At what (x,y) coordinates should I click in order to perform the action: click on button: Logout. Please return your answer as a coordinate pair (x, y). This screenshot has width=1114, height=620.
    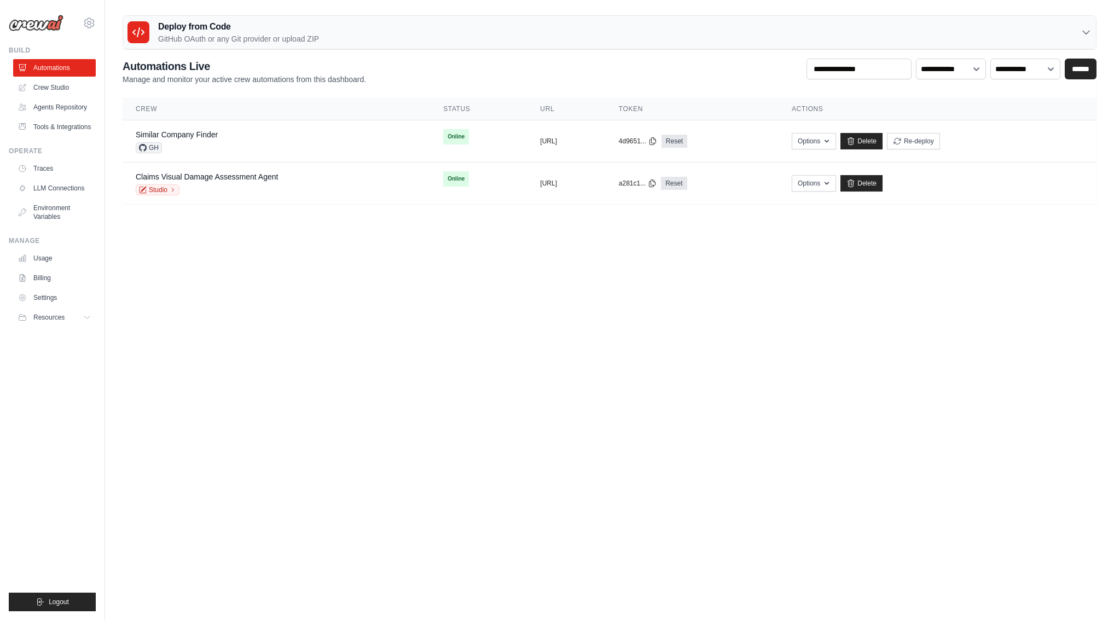
    Looking at the image, I should click on (52, 602).